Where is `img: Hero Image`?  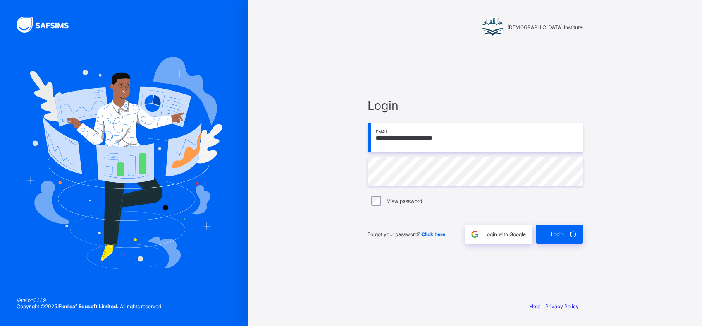
img: Hero Image is located at coordinates (124, 163).